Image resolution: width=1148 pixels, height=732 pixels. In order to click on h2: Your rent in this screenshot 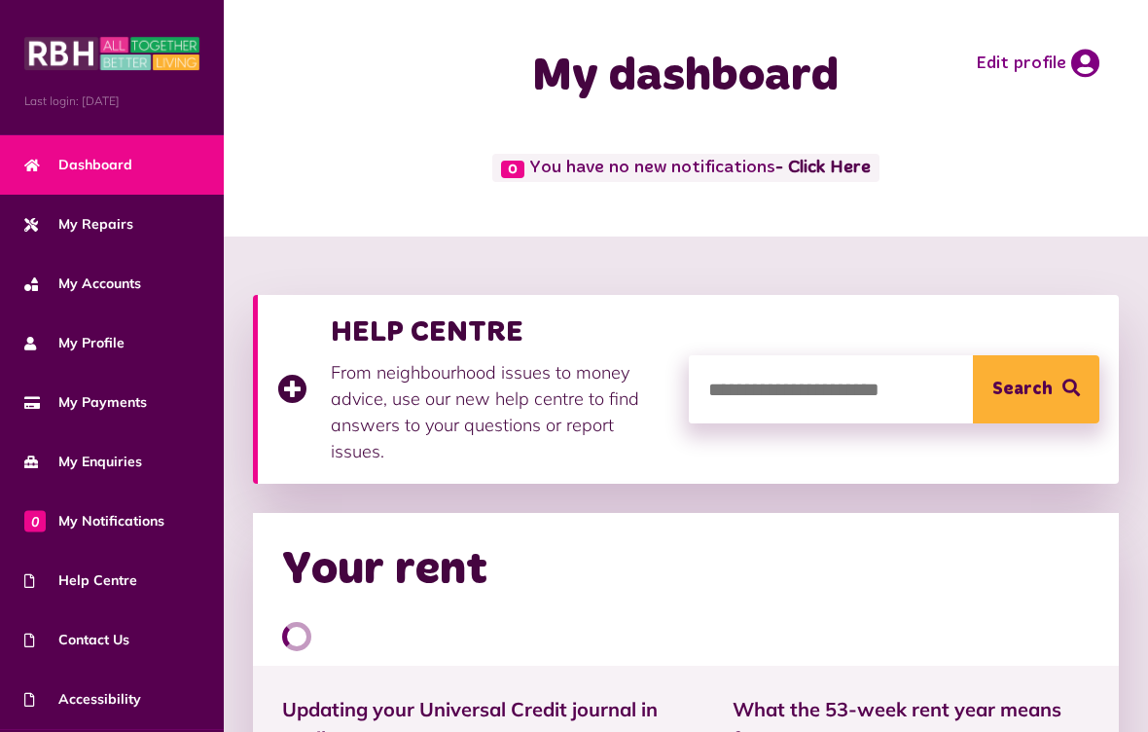, I will do `click(384, 570)`.